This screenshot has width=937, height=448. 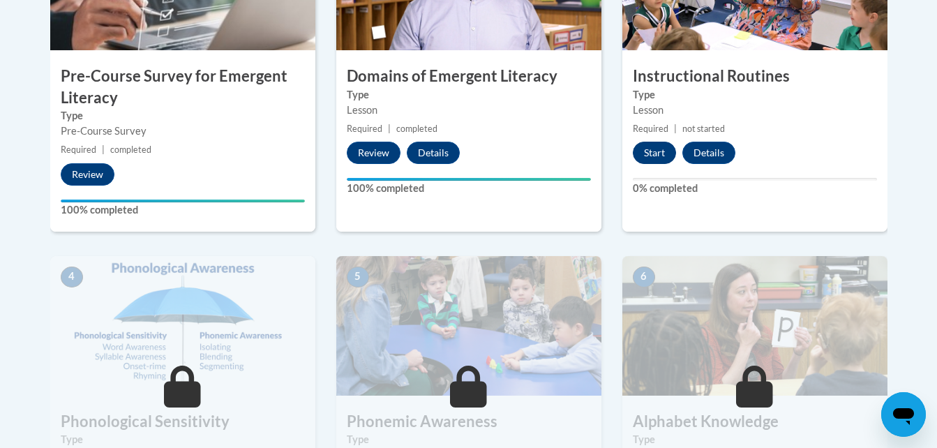 What do you see at coordinates (183, 87) in the screenshot?
I see `h3: Pre-Course Survey for Emergent Literacy` at bounding box center [183, 87].